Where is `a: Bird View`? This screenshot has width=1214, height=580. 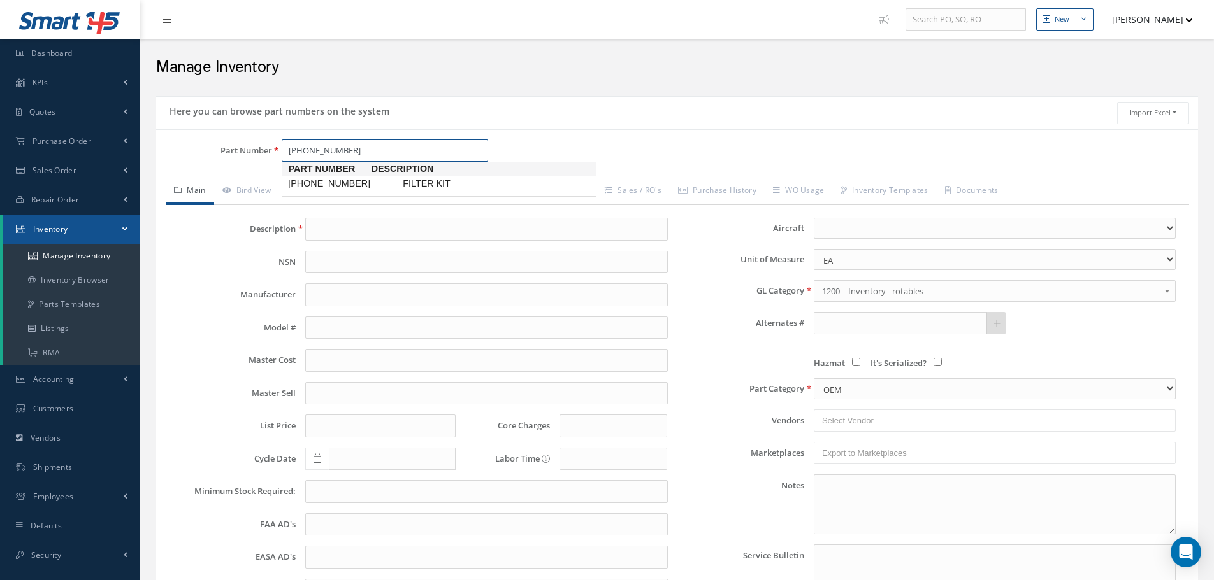 a: Bird View is located at coordinates (247, 192).